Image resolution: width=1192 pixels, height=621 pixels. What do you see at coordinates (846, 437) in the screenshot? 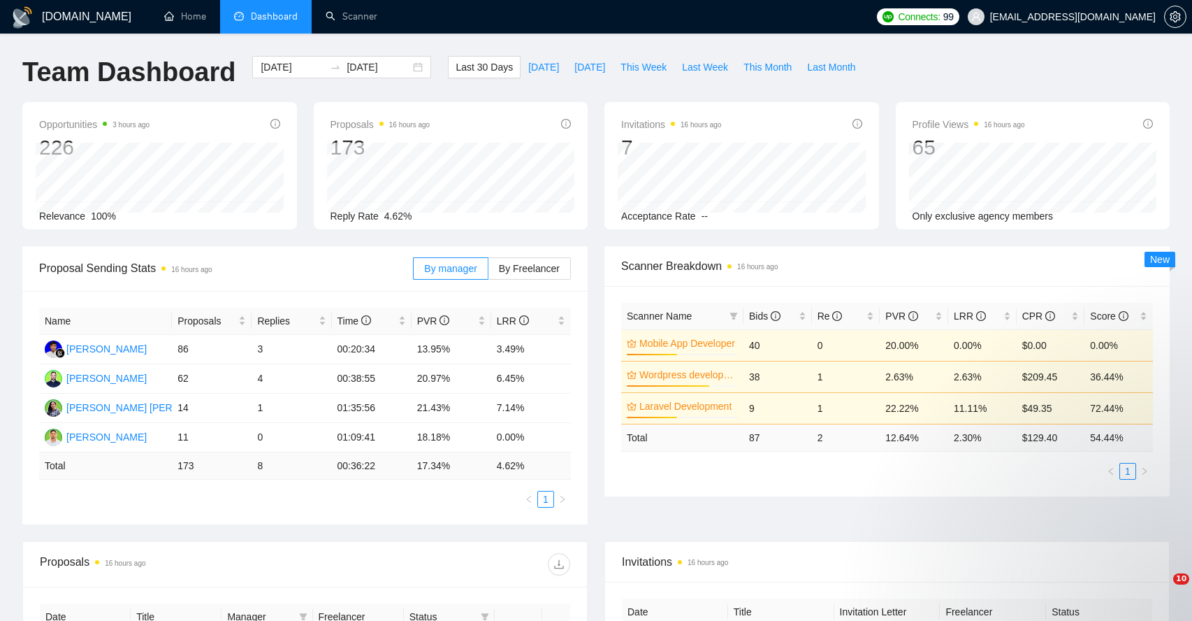
I see `td: 2` at bounding box center [846, 437].